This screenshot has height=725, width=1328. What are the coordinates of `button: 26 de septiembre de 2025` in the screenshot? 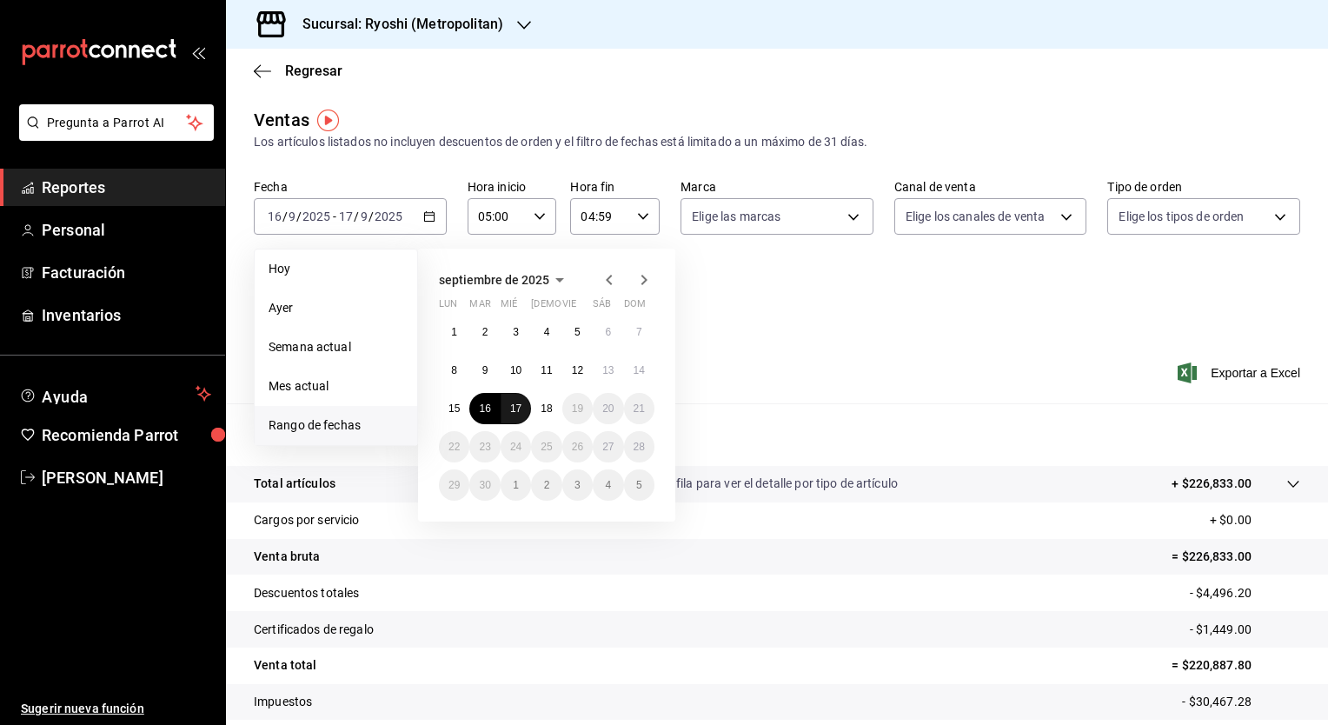 It's located at (577, 447).